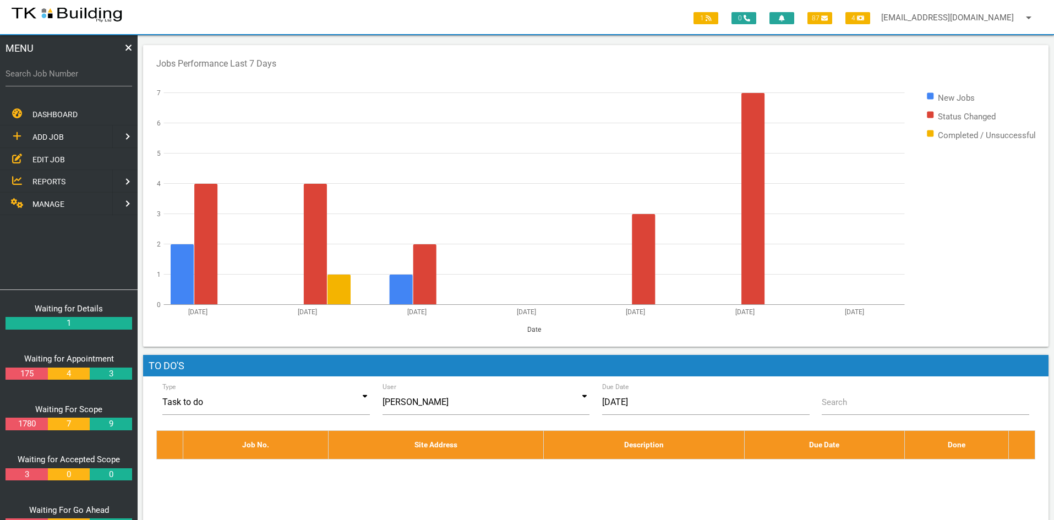 The width and height of the screenshot is (1054, 520). Describe the element at coordinates (69, 74) in the screenshot. I see `label: Search Job Number` at that location.